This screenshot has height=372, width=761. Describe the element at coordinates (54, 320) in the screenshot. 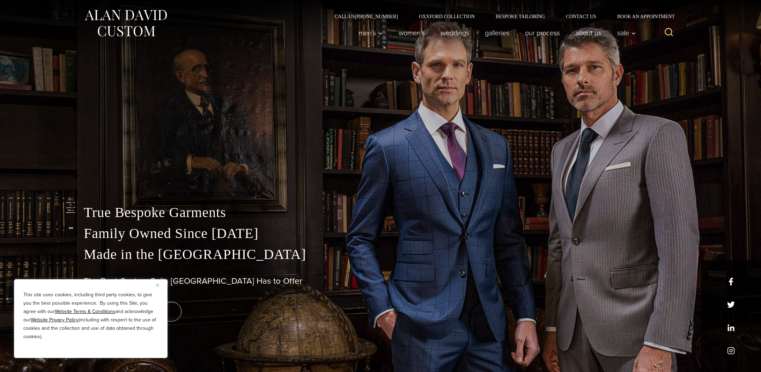

I see `u: Website Privacy Policy` at that location.